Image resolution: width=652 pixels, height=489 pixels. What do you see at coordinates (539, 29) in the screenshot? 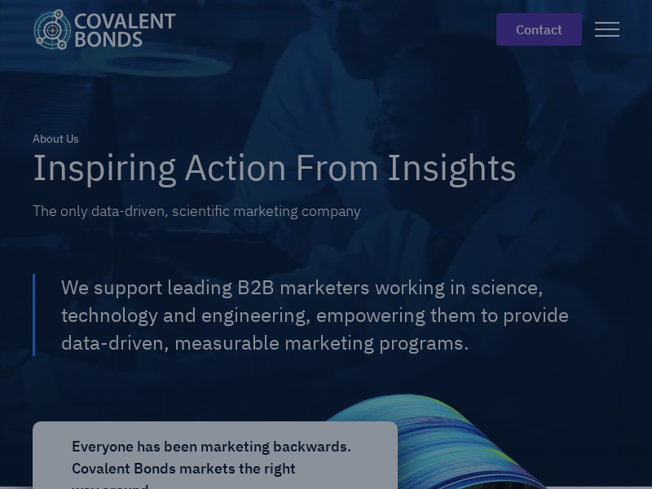
I see `a: contact` at bounding box center [539, 29].